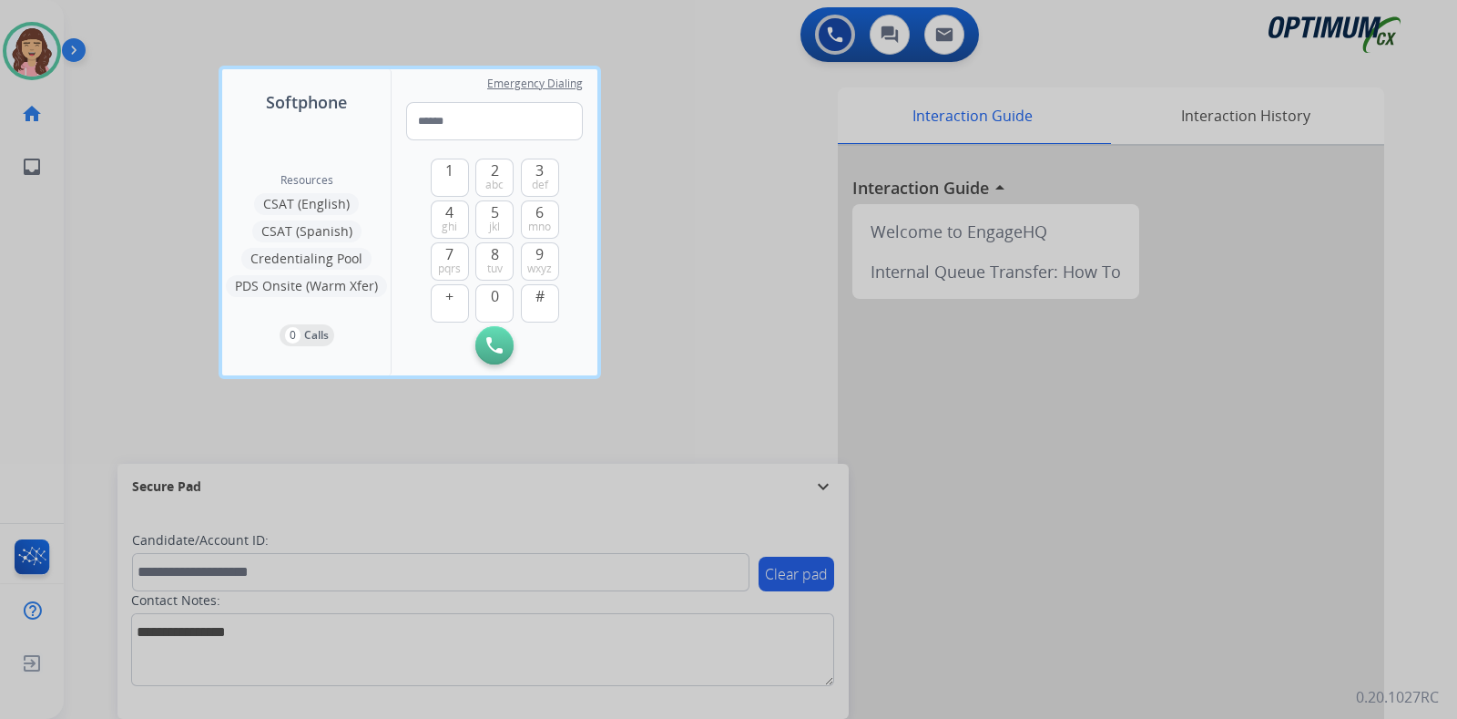 The width and height of the screenshot is (1457, 719). What do you see at coordinates (540, 219) in the screenshot?
I see `button: 6mno` at bounding box center [540, 219].